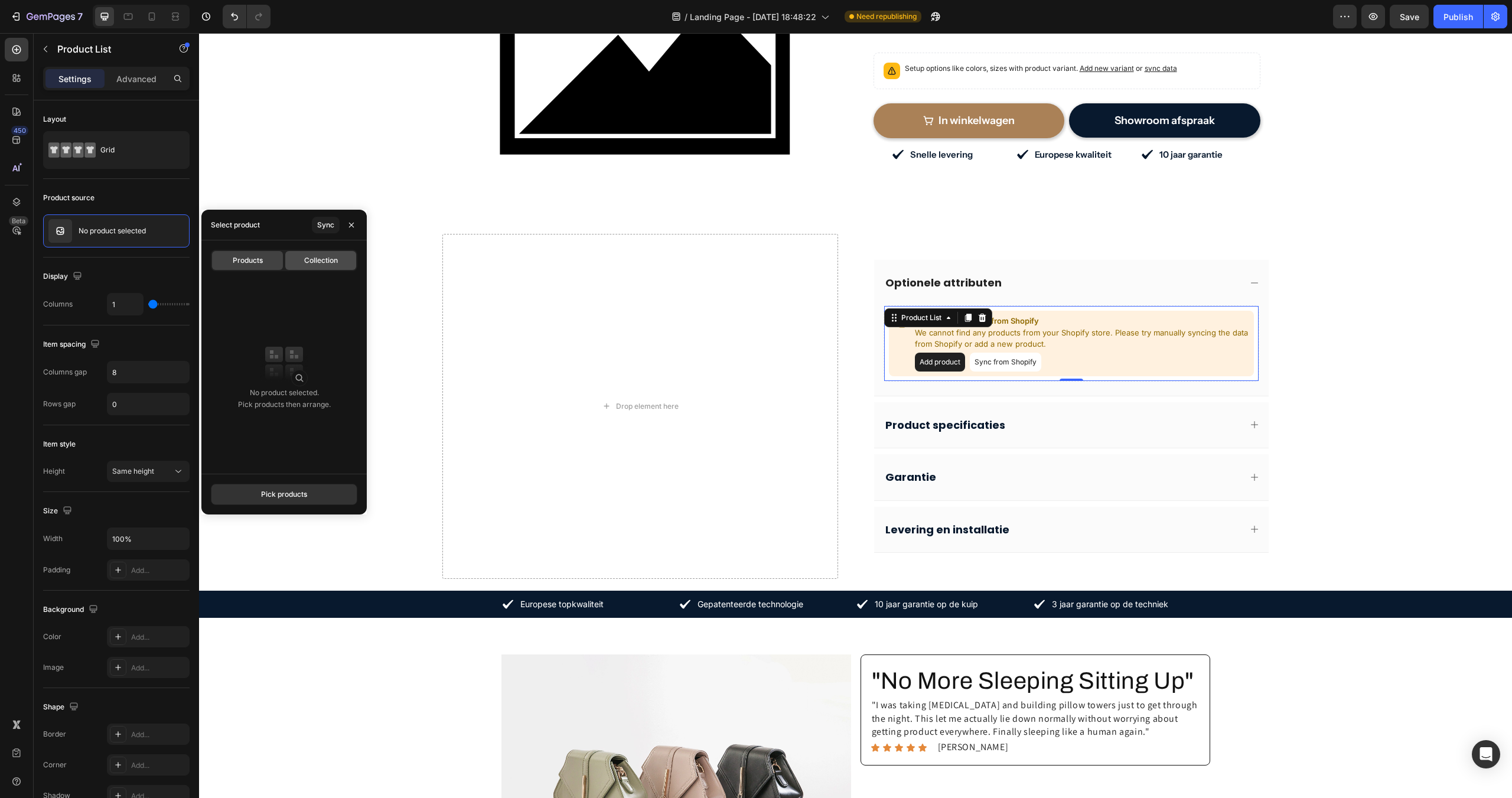 The height and width of the screenshot is (798, 1512). Describe the element at coordinates (1001, 122) in the screenshot. I see `p: 10 jaar garantie` at that location.